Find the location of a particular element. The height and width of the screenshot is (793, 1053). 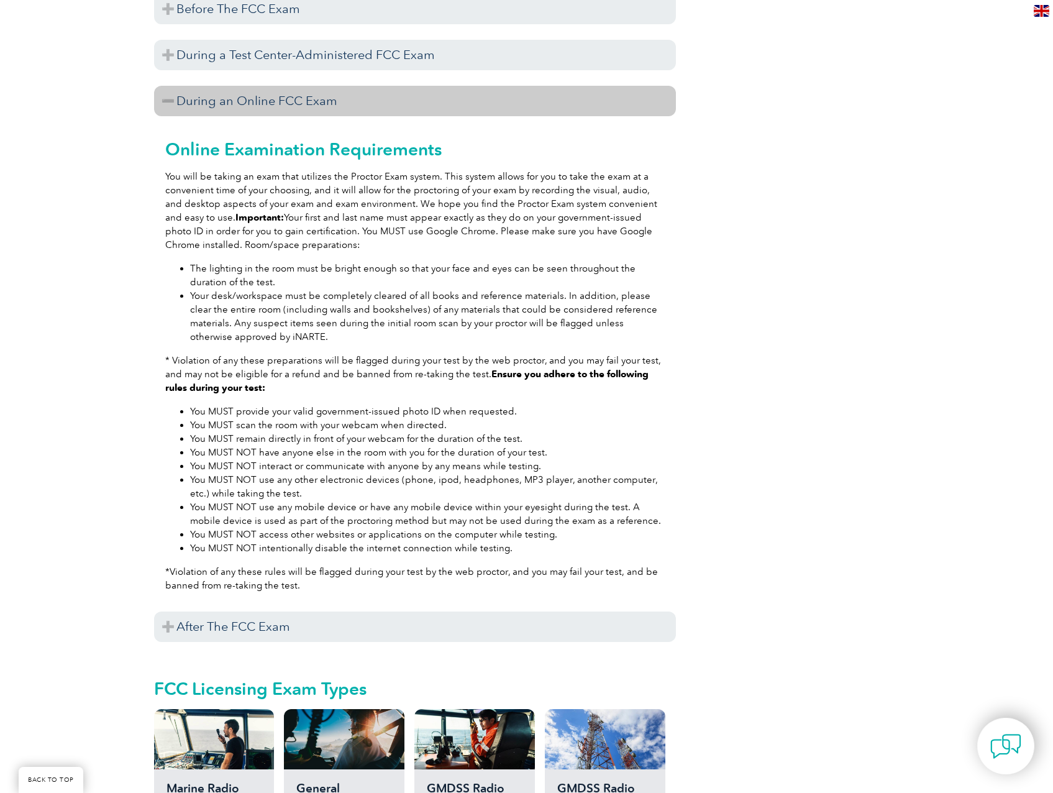

li: You MUST scan the room with your webcam when directed. is located at coordinates (427, 425).